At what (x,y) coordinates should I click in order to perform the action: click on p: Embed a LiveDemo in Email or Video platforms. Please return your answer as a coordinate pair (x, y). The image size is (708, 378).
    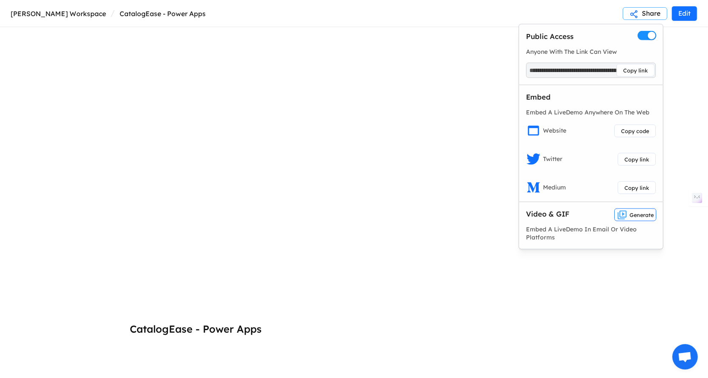
    Looking at the image, I should click on (591, 233).